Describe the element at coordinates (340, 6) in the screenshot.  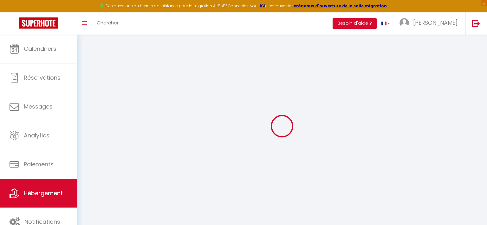
I see `a: créneaux d'ouverture de la salle migration` at that location.